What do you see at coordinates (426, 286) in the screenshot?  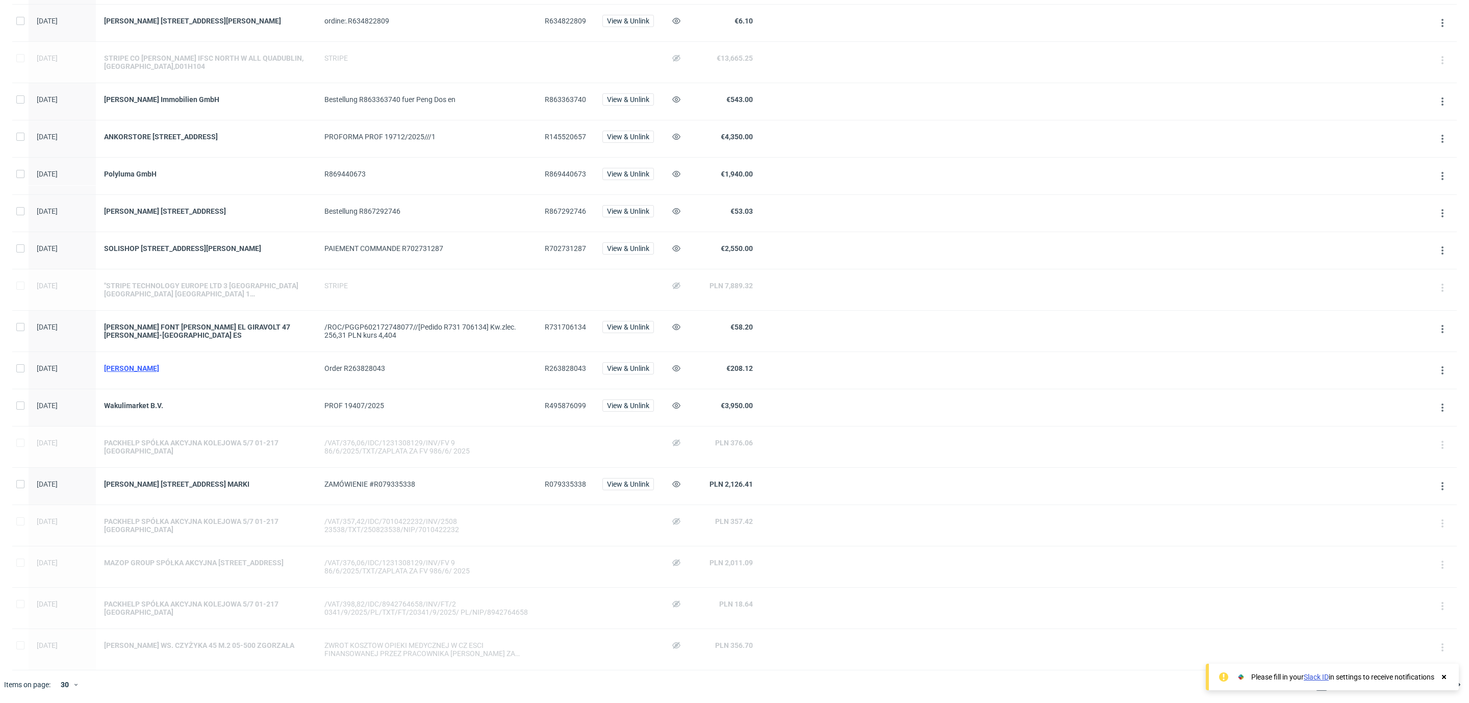 I see `div: STRIPE` at bounding box center [426, 286].